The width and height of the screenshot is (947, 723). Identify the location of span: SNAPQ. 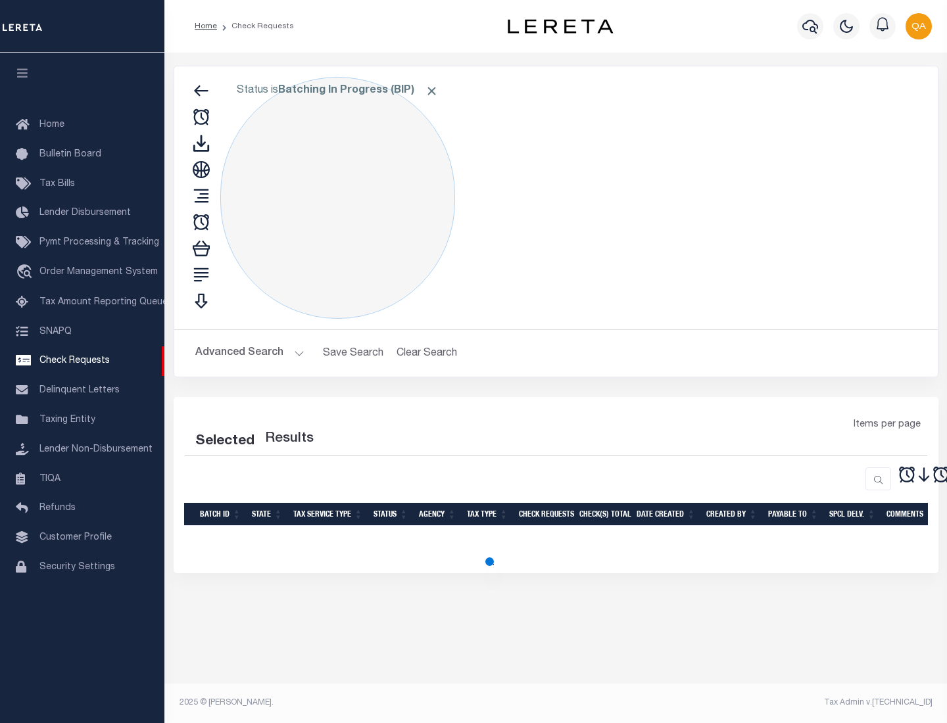
(55, 331).